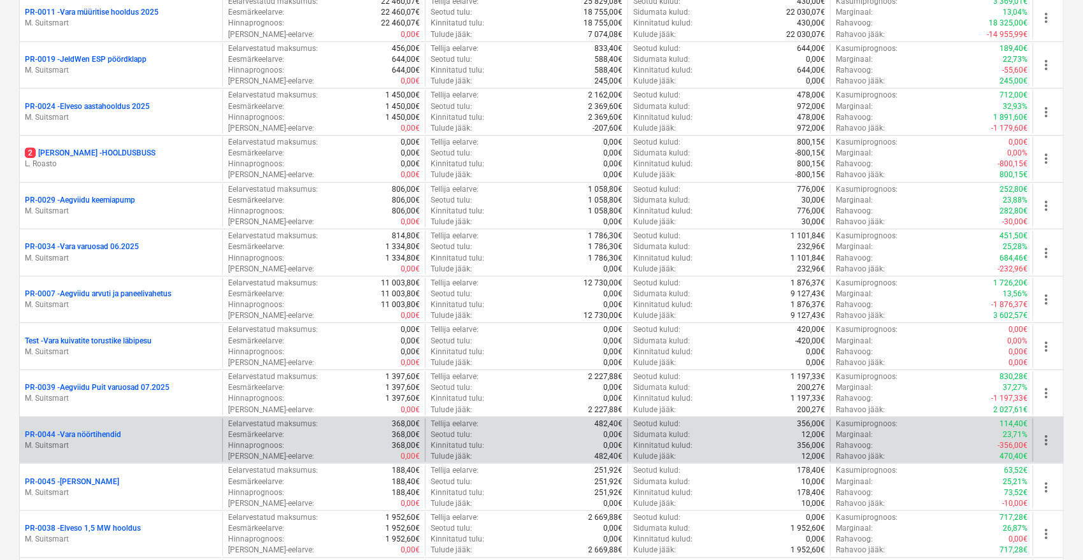  Describe the element at coordinates (603, 315) in the screenshot. I see `p: 12 730,00€` at that location.